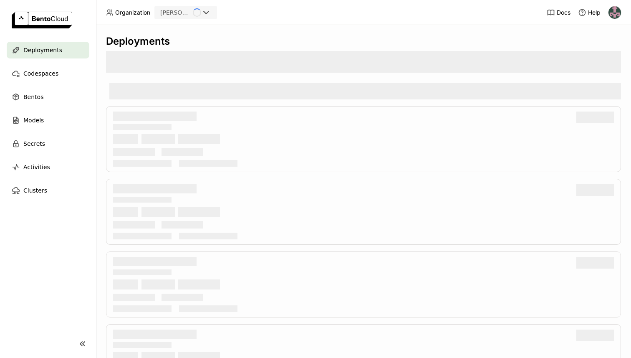  What do you see at coordinates (48, 144) in the screenshot?
I see `a: Secrets` at bounding box center [48, 144].